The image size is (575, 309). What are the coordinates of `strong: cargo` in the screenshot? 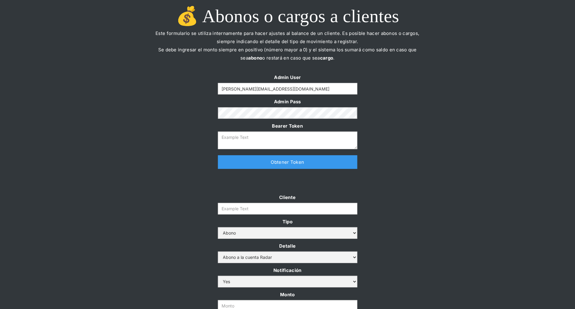 It's located at (327, 58).